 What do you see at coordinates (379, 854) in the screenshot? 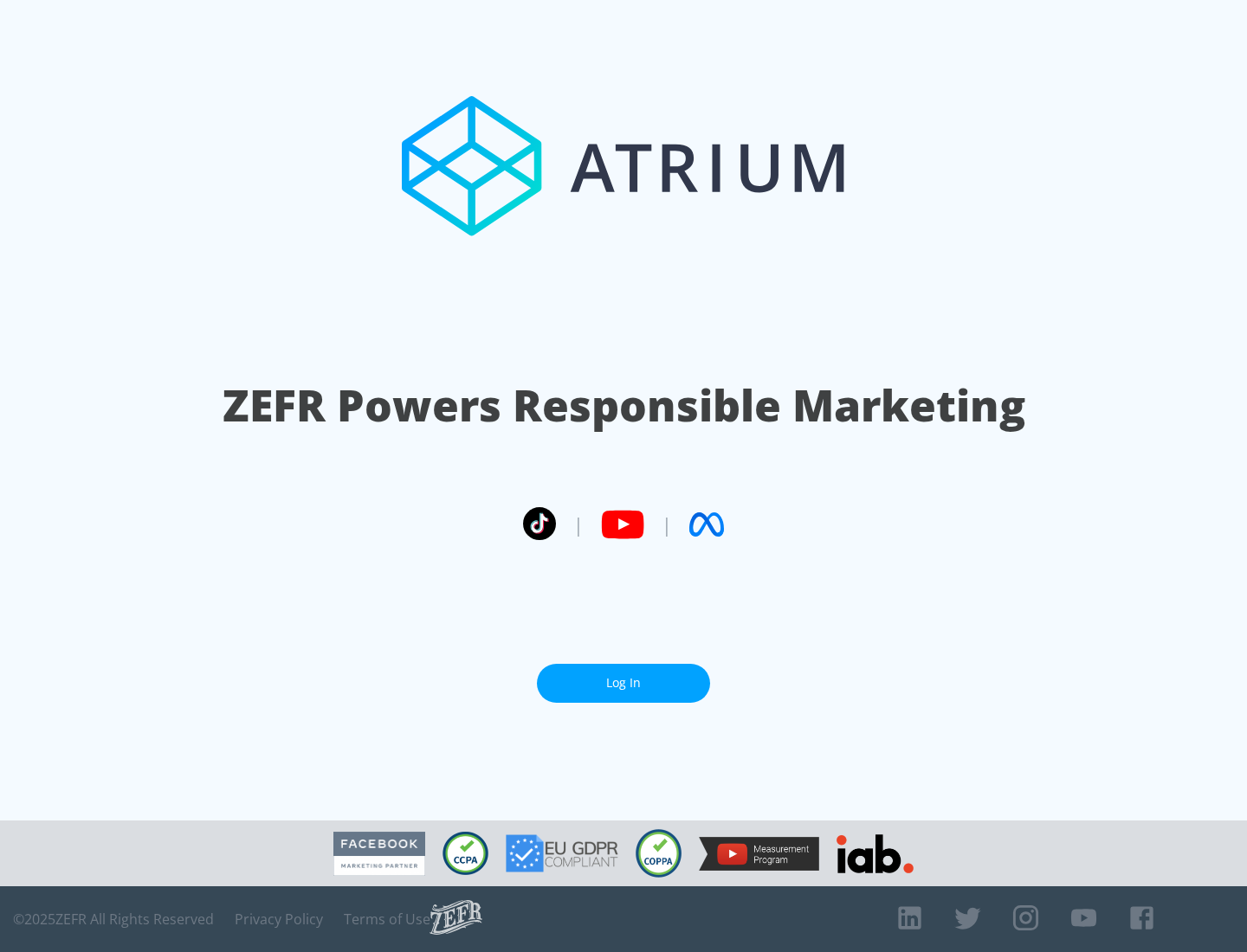
I see `img: Facebook Marketing Partner` at bounding box center [379, 854].